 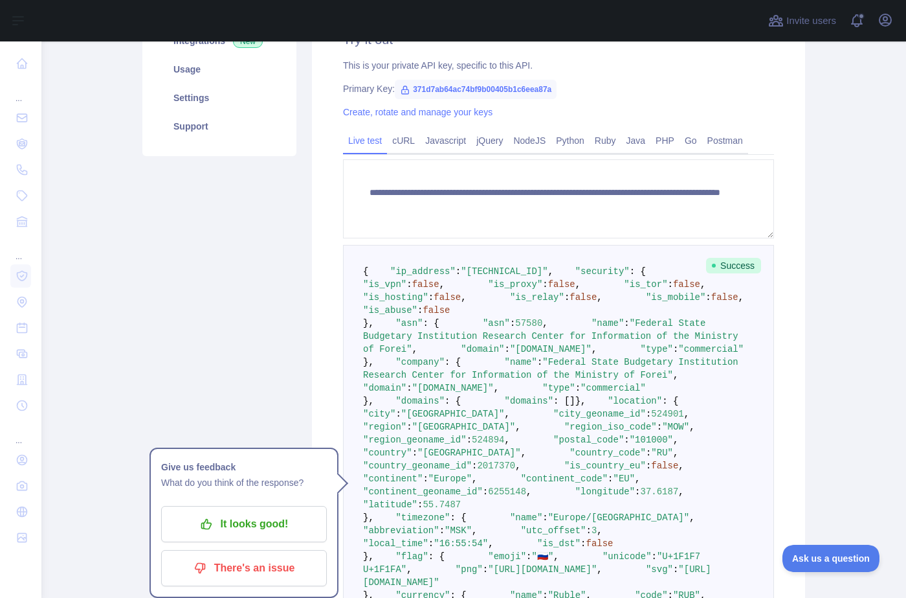 I want to click on span: "svg", so click(x=660, y=569).